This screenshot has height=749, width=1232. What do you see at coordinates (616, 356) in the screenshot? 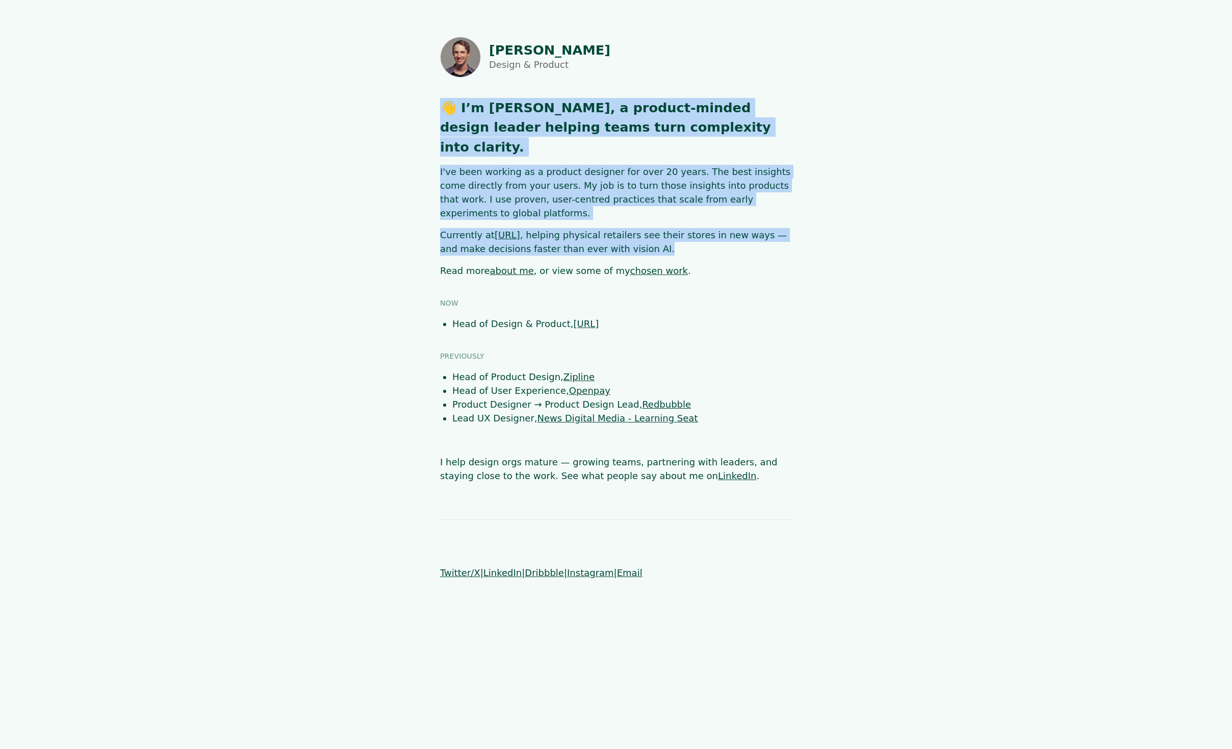
I see `h3: Previously` at bounding box center [616, 356].